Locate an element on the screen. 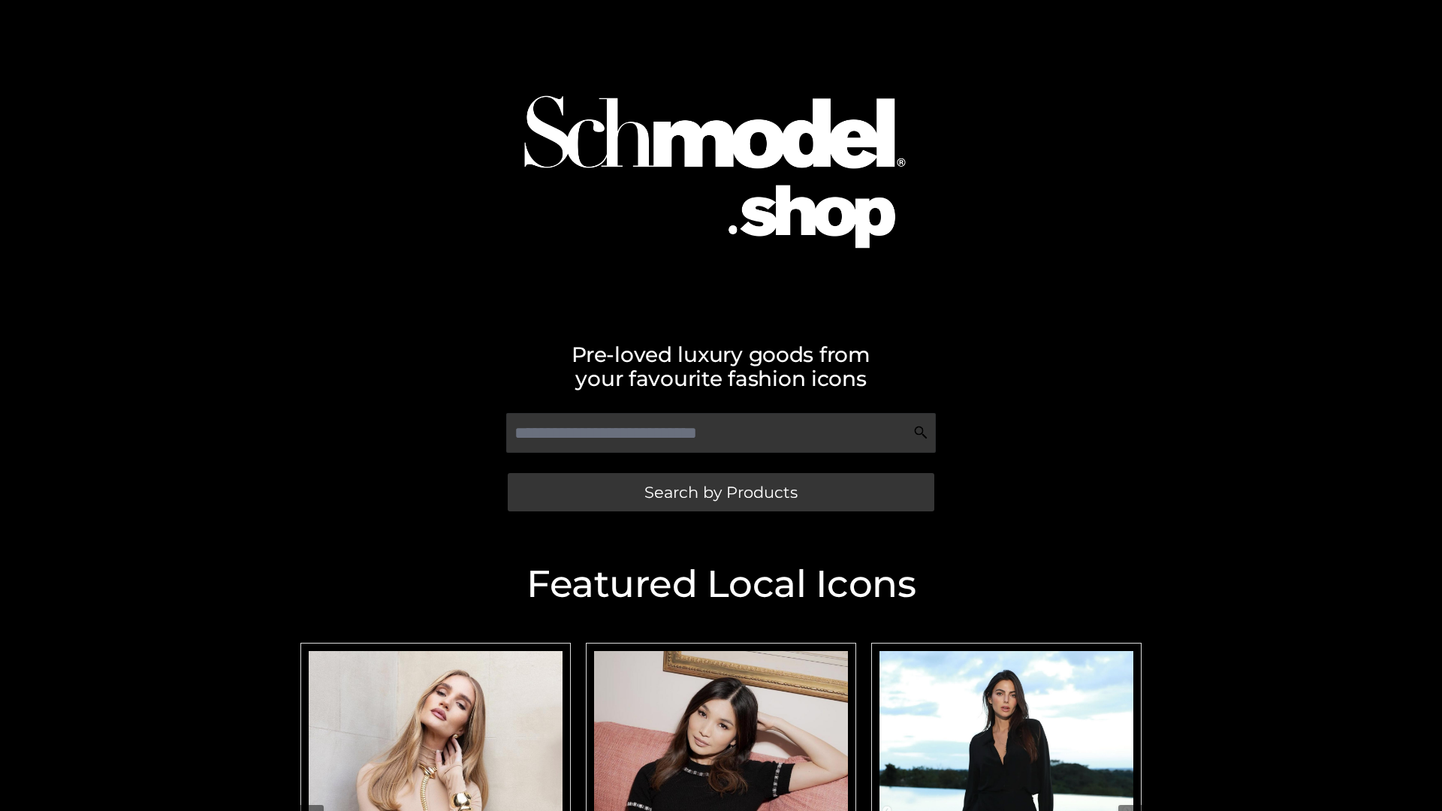  span: Search by Products is located at coordinates (721, 492).